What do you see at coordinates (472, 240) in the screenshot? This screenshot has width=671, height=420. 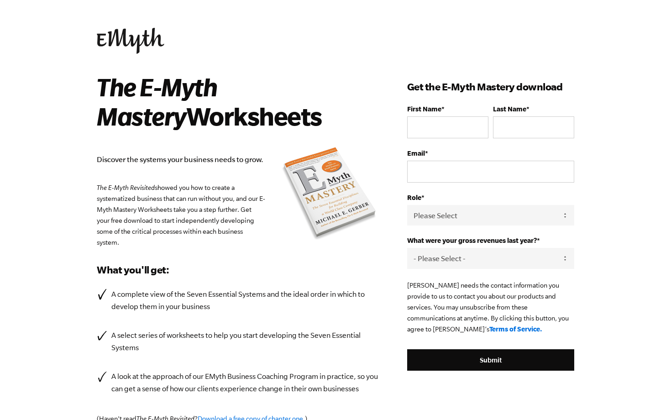 I see `span: What were your gross revenues last year?` at bounding box center [472, 240].